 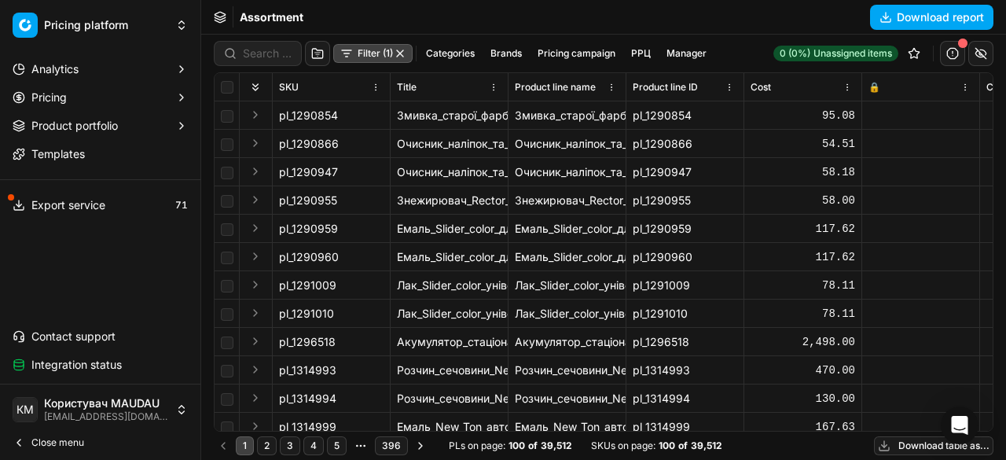 I want to click on span: Product line name, so click(x=555, y=87).